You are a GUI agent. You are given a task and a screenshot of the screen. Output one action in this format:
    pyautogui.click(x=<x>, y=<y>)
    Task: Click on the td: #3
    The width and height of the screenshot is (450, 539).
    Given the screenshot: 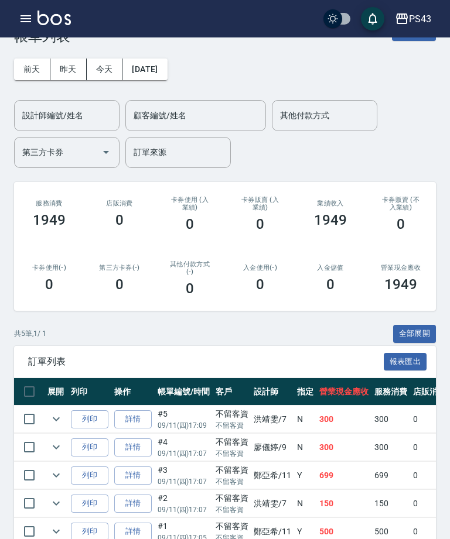 What is the action you would take?
    pyautogui.click(x=183, y=475)
    